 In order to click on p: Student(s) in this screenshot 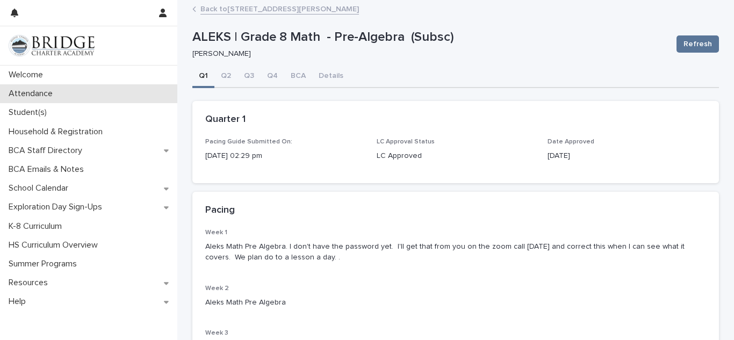, I will do `click(30, 112)`.